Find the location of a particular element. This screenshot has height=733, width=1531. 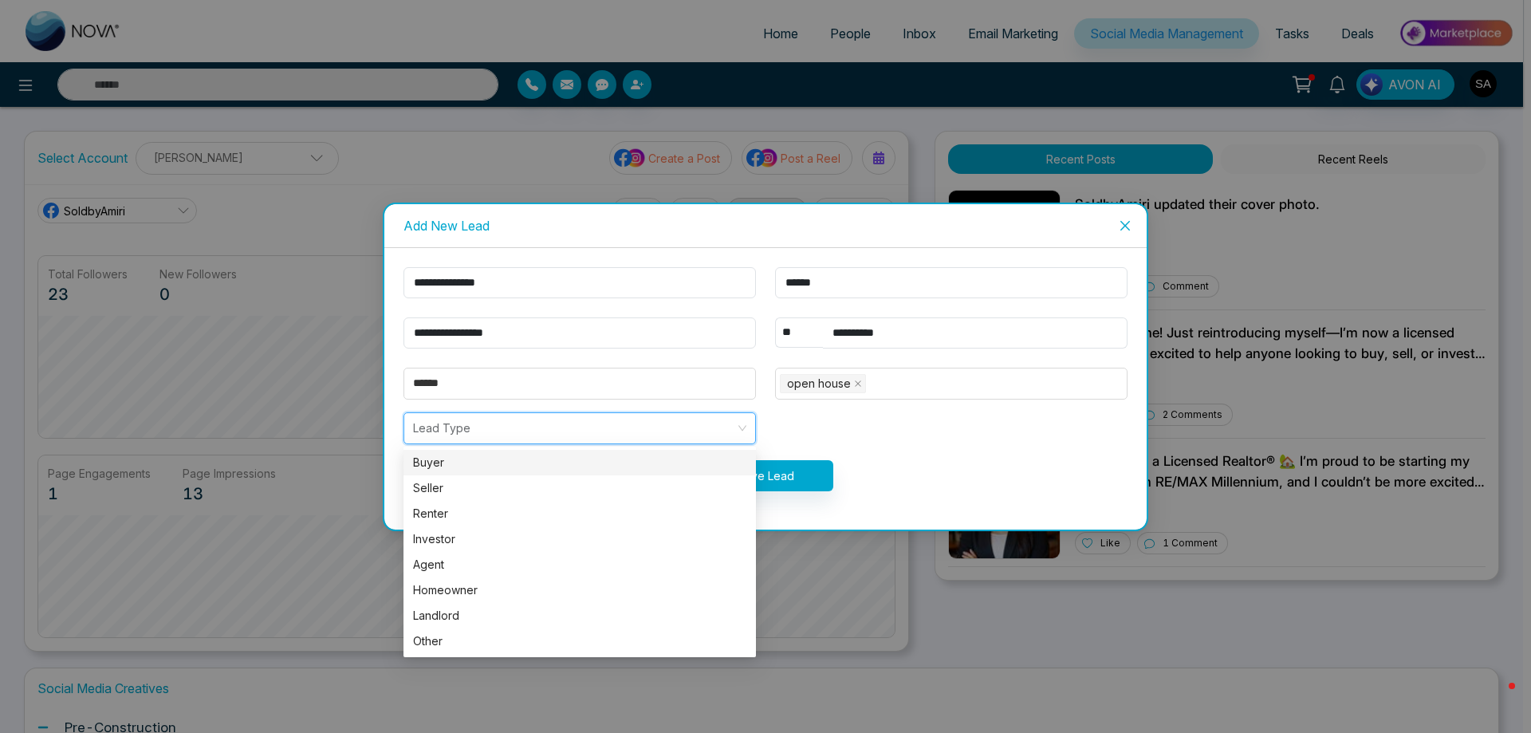

button: Save Lead is located at coordinates (765, 475).